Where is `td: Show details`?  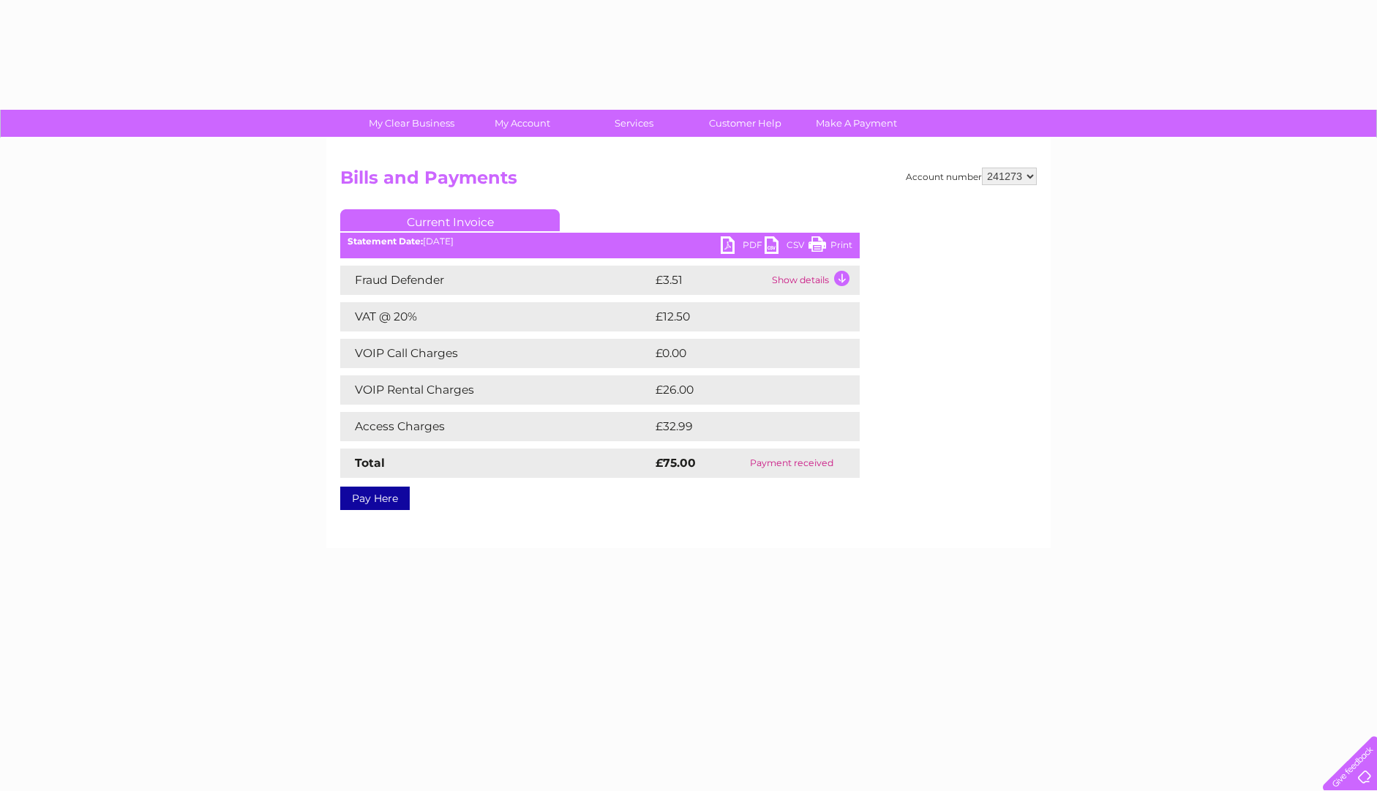 td: Show details is located at coordinates (814, 280).